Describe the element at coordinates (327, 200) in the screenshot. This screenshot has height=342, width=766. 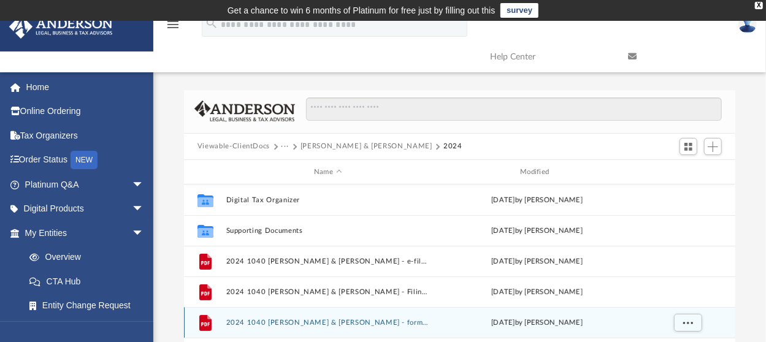
I see `button: Digital Tax Organizer` at that location.